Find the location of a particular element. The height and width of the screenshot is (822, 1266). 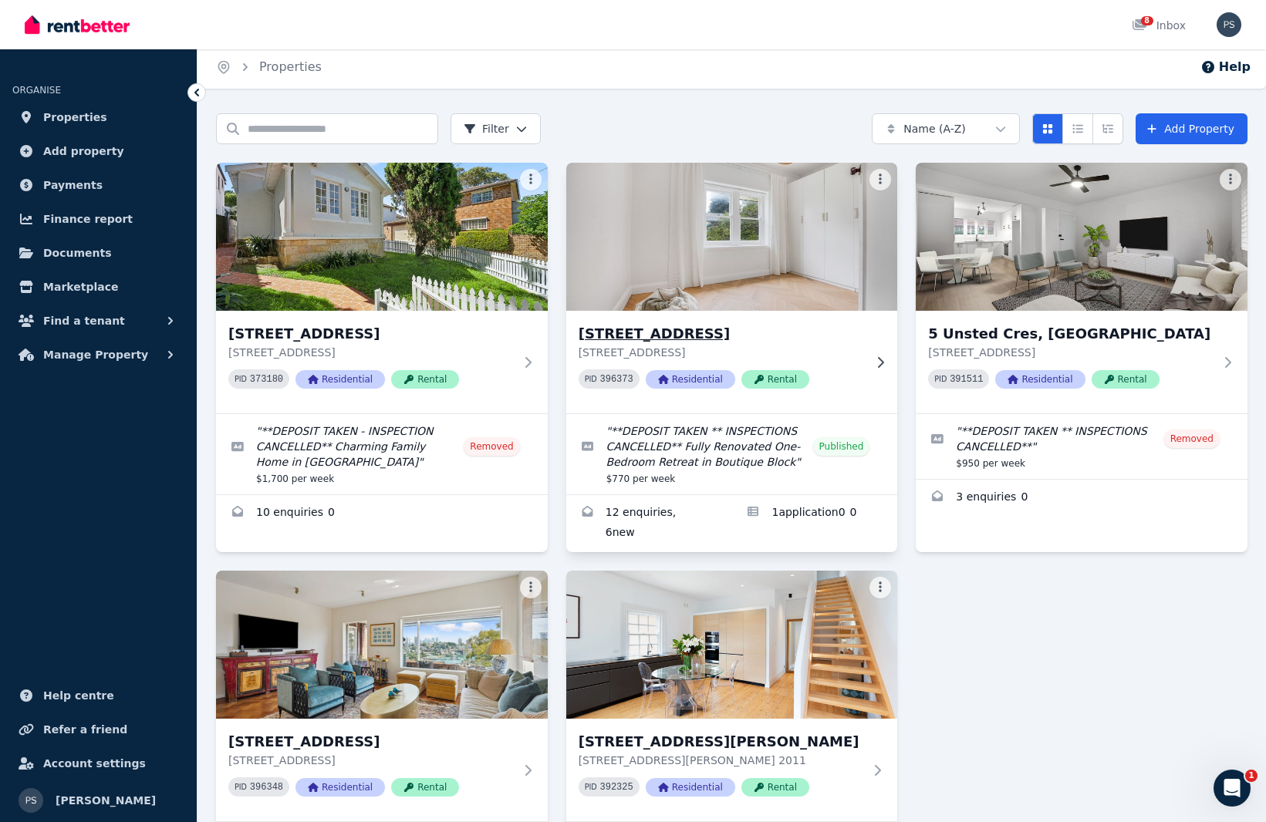

a: Help centre is located at coordinates (98, 696).